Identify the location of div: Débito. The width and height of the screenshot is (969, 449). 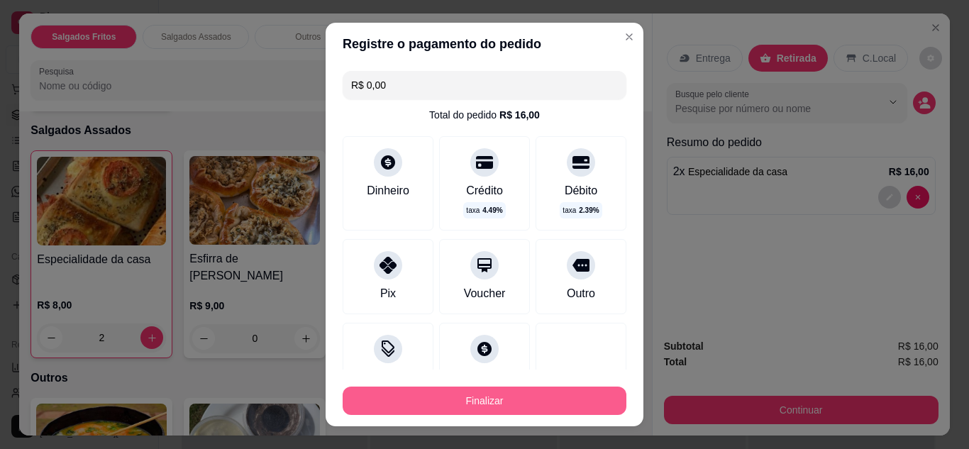
(581, 191).